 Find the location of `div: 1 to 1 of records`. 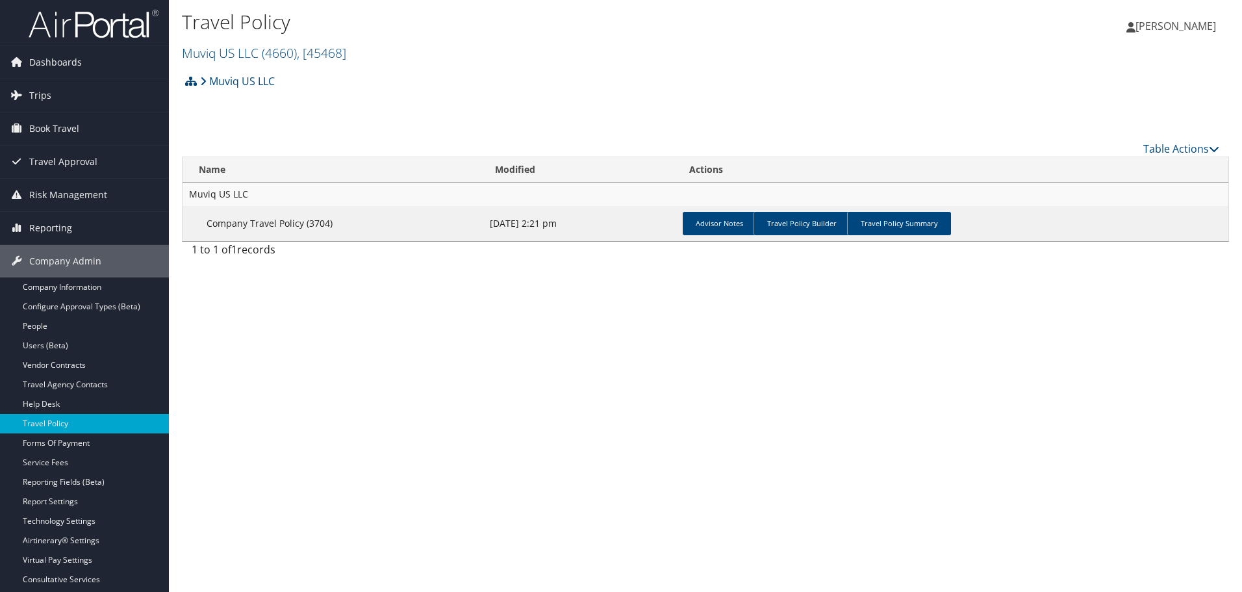

div: 1 to 1 of records is located at coordinates (312, 253).